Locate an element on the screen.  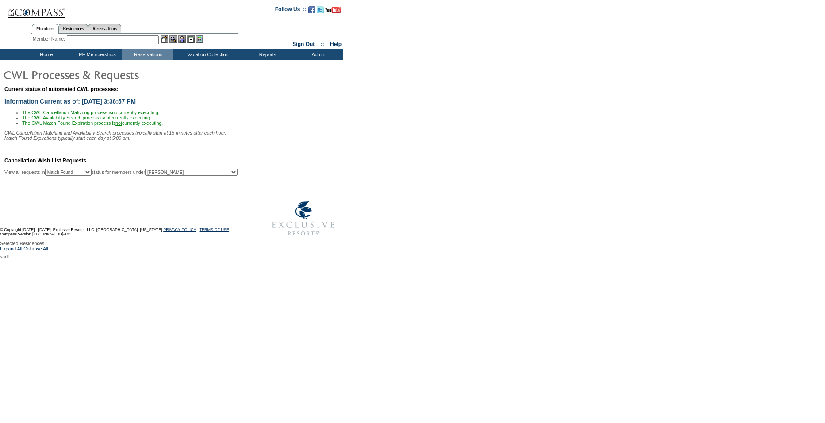
a: Sign Out is located at coordinates (303, 44).